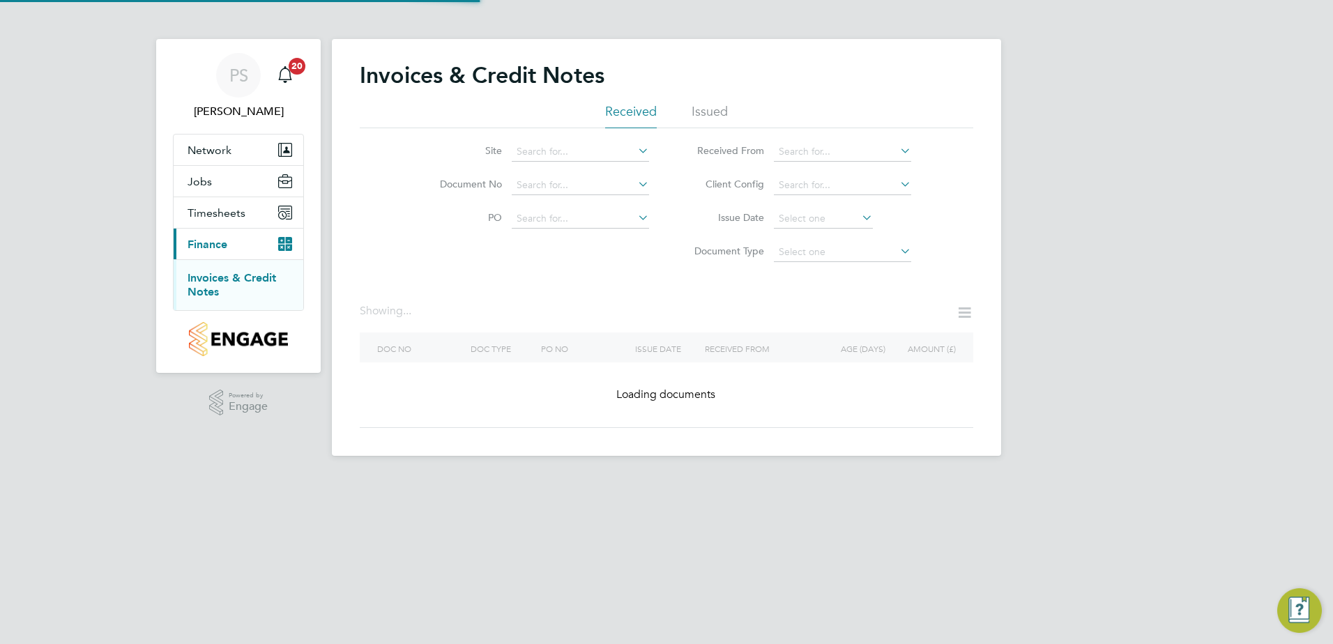 This screenshot has height=644, width=1333. I want to click on span: 20, so click(297, 66).